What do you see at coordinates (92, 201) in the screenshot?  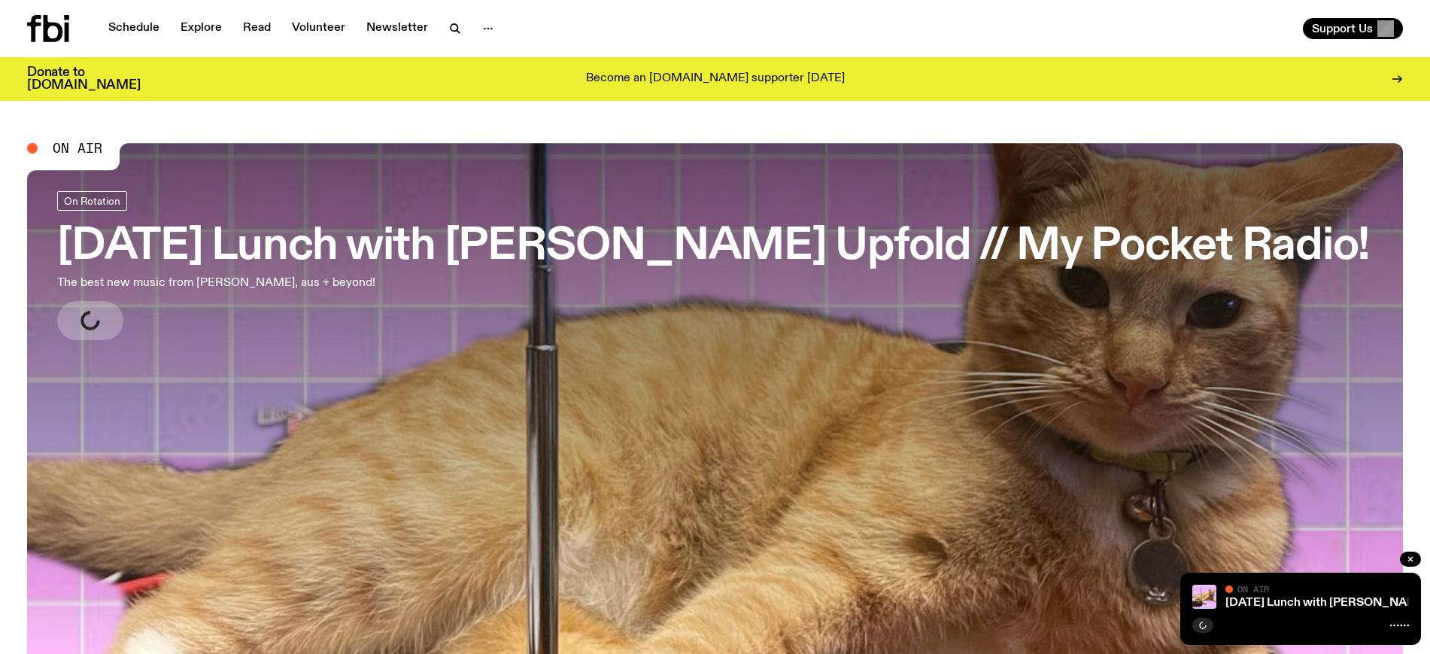 I see `a: On Rotation` at bounding box center [92, 201].